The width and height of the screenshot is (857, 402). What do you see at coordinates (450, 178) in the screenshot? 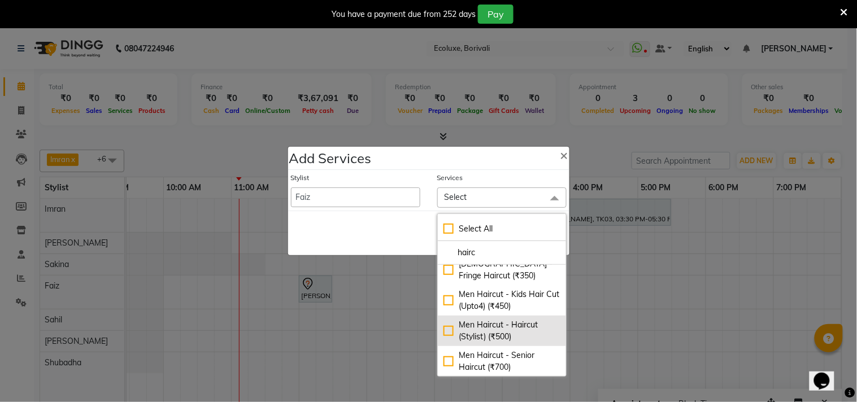
I see `label: Services` at bounding box center [450, 178].